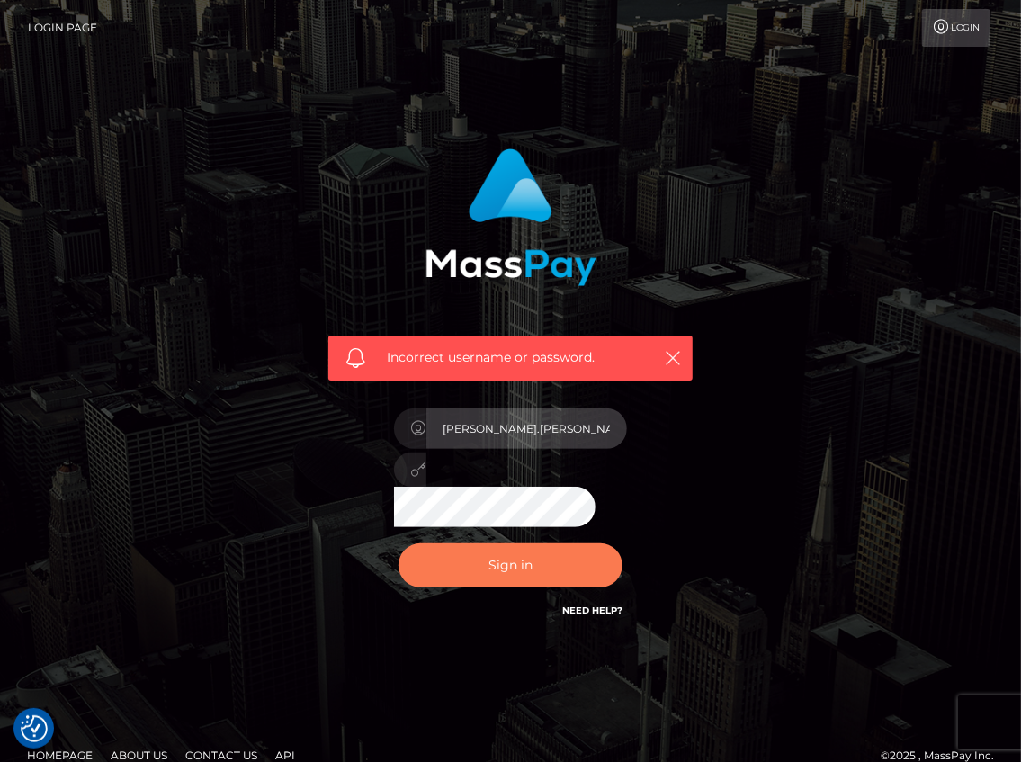 The height and width of the screenshot is (762, 1021). Describe the element at coordinates (515, 357) in the screenshot. I see `span: Incorrect username or password.` at that location.